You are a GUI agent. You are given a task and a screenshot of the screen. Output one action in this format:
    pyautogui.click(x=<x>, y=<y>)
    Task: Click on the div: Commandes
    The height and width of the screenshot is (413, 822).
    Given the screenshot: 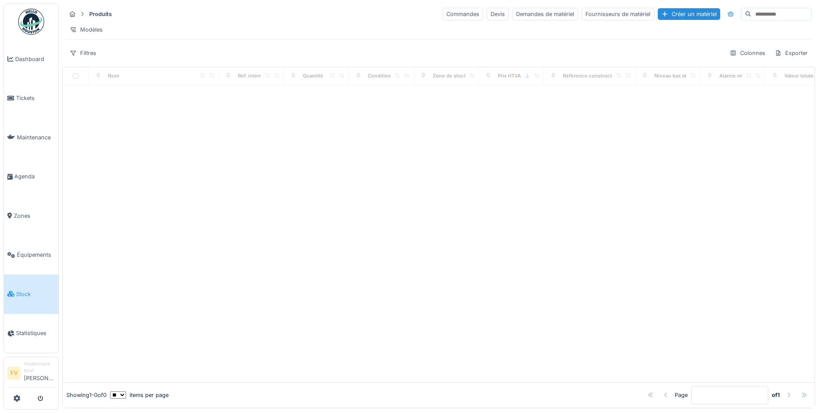 What is the action you would take?
    pyautogui.click(x=463, y=14)
    